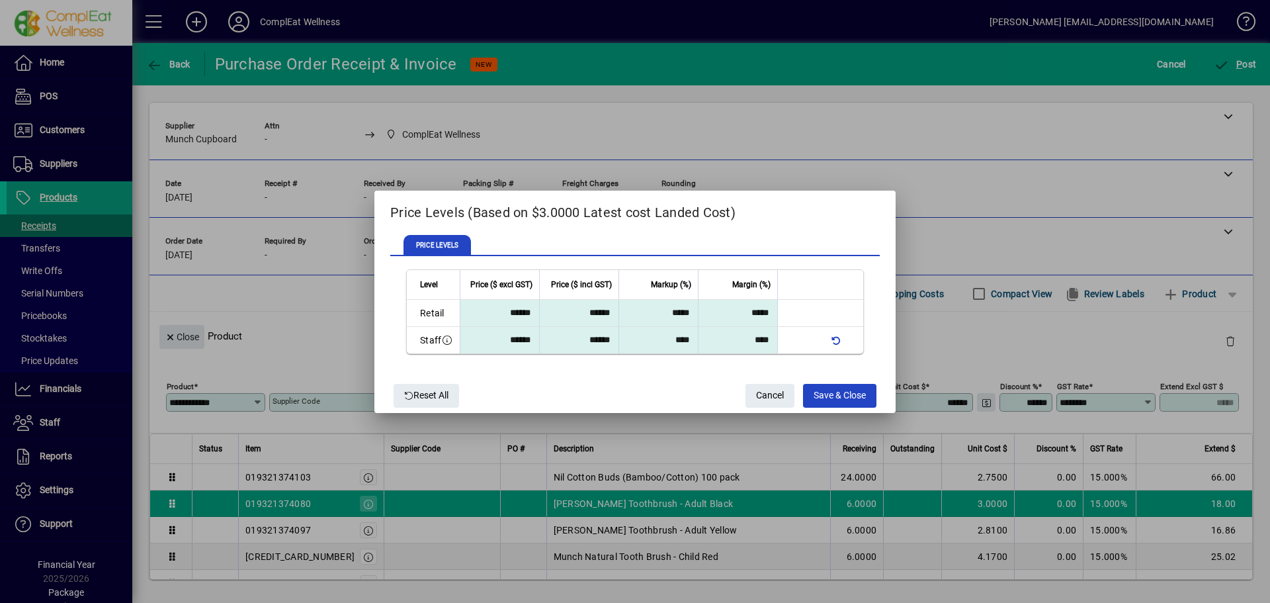  What do you see at coordinates (433, 340) in the screenshot?
I see `td: Staff` at bounding box center [433, 340].